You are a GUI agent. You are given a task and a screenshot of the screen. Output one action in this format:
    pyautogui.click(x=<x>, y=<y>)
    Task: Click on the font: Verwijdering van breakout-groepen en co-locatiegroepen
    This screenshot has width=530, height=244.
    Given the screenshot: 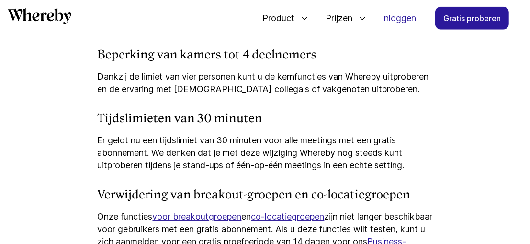 What is the action you would take?
    pyautogui.click(x=254, y=194)
    